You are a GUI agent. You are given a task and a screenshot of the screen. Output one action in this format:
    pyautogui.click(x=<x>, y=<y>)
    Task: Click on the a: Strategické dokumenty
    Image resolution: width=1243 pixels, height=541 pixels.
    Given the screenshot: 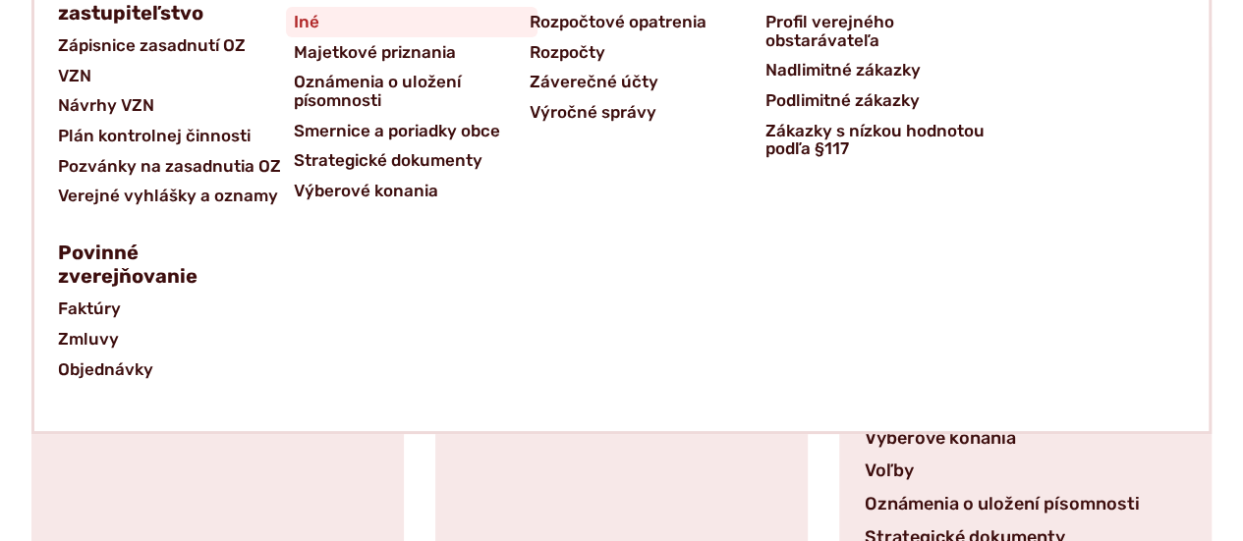 What is the action you would take?
    pyautogui.click(x=412, y=160)
    